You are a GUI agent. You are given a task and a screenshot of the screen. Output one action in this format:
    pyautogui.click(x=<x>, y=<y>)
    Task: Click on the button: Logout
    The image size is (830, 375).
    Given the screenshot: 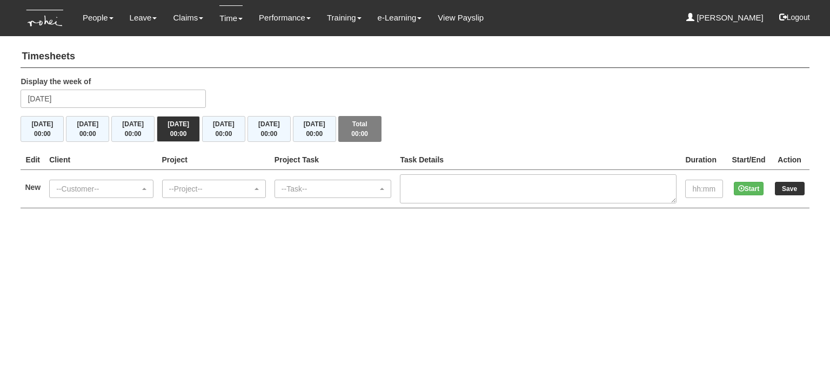 What is the action you would take?
    pyautogui.click(x=794, y=17)
    